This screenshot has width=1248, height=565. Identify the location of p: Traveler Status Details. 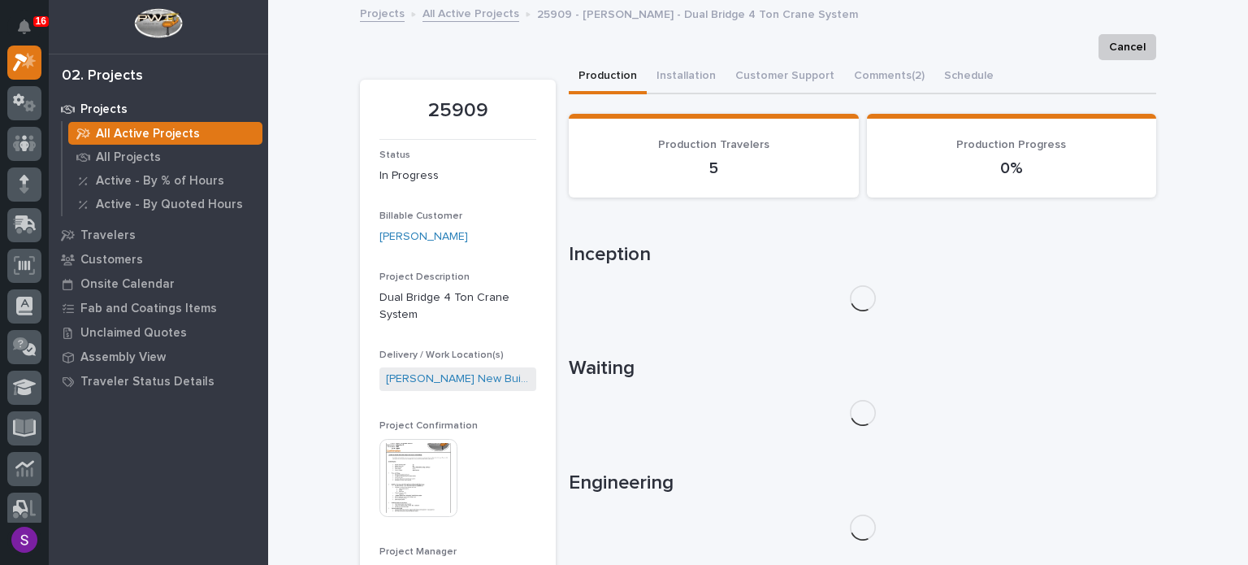
(147, 382).